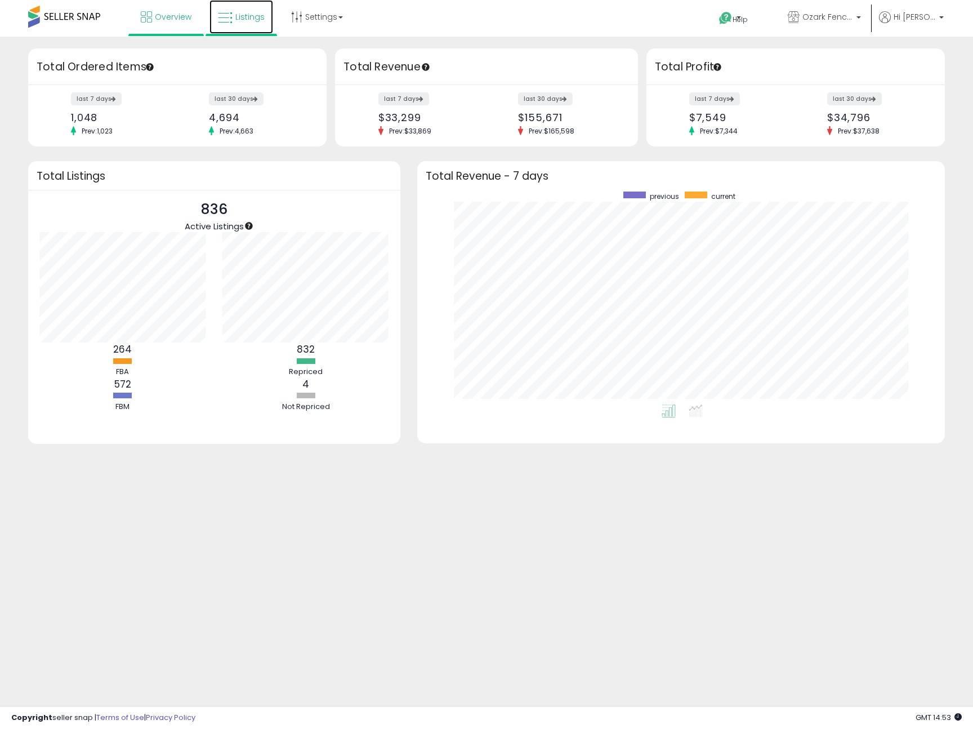 This screenshot has height=729, width=973. Describe the element at coordinates (306, 406) in the screenshot. I see `div: Not Repriced` at that location.